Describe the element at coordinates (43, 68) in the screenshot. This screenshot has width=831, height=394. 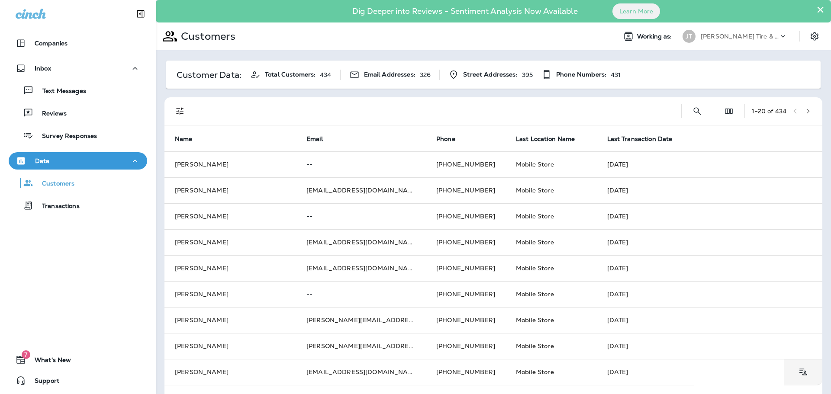
I see `p: Inbox` at that location.